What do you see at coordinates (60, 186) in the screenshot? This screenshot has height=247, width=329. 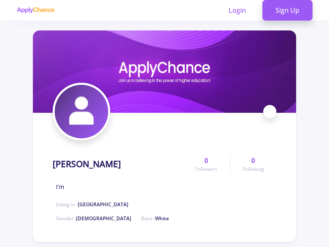 I see `span: I’m` at bounding box center [60, 186].